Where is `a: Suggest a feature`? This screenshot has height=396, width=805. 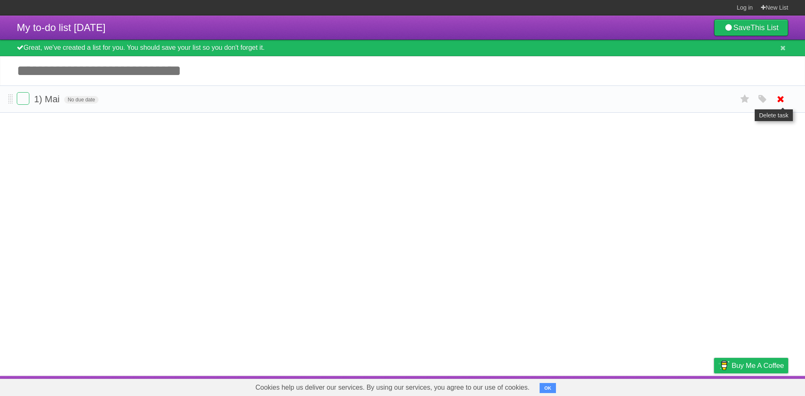
a: Suggest a feature is located at coordinates (762, 386).